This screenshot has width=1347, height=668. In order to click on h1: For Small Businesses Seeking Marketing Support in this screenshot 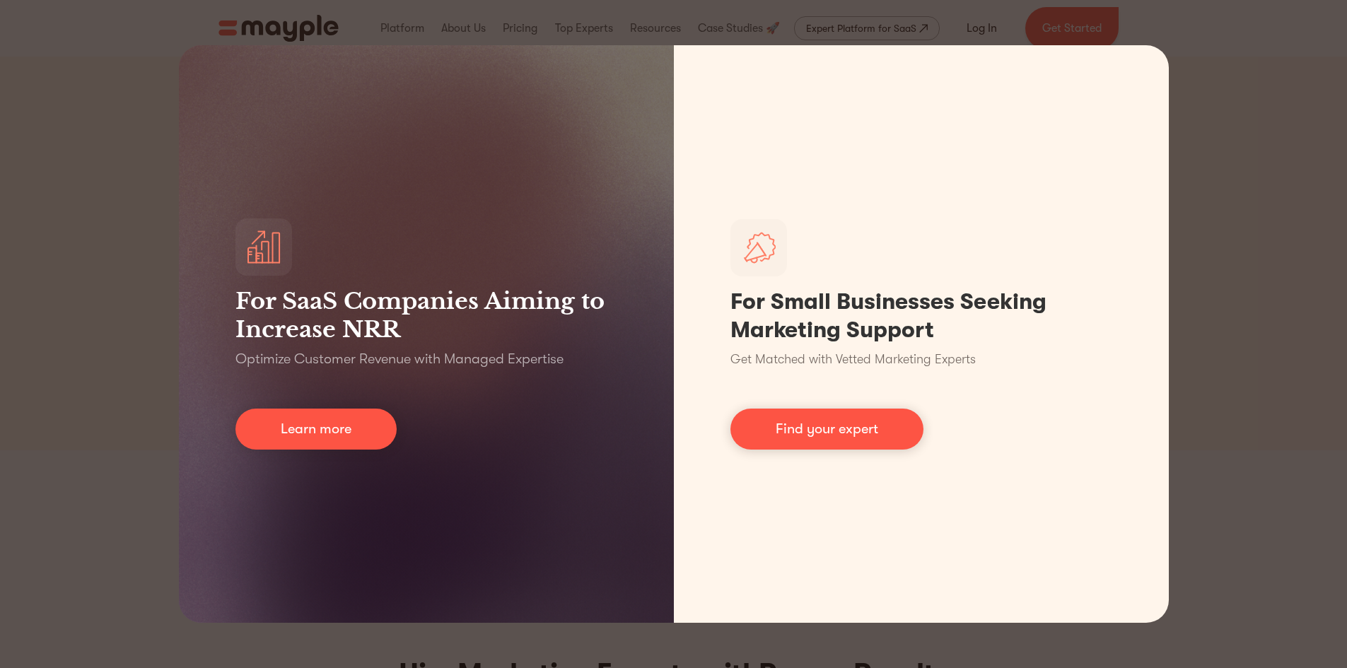, I will do `click(921, 316)`.